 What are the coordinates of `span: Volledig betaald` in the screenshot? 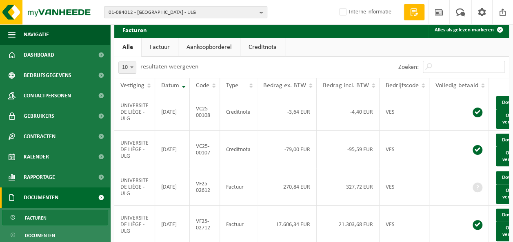 It's located at (456, 86).